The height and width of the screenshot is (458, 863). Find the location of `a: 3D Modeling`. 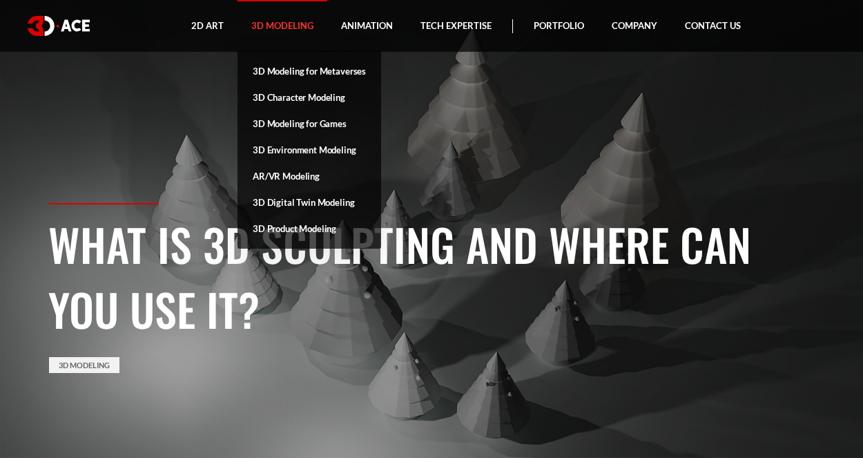

a: 3D Modeling is located at coordinates (84, 364).